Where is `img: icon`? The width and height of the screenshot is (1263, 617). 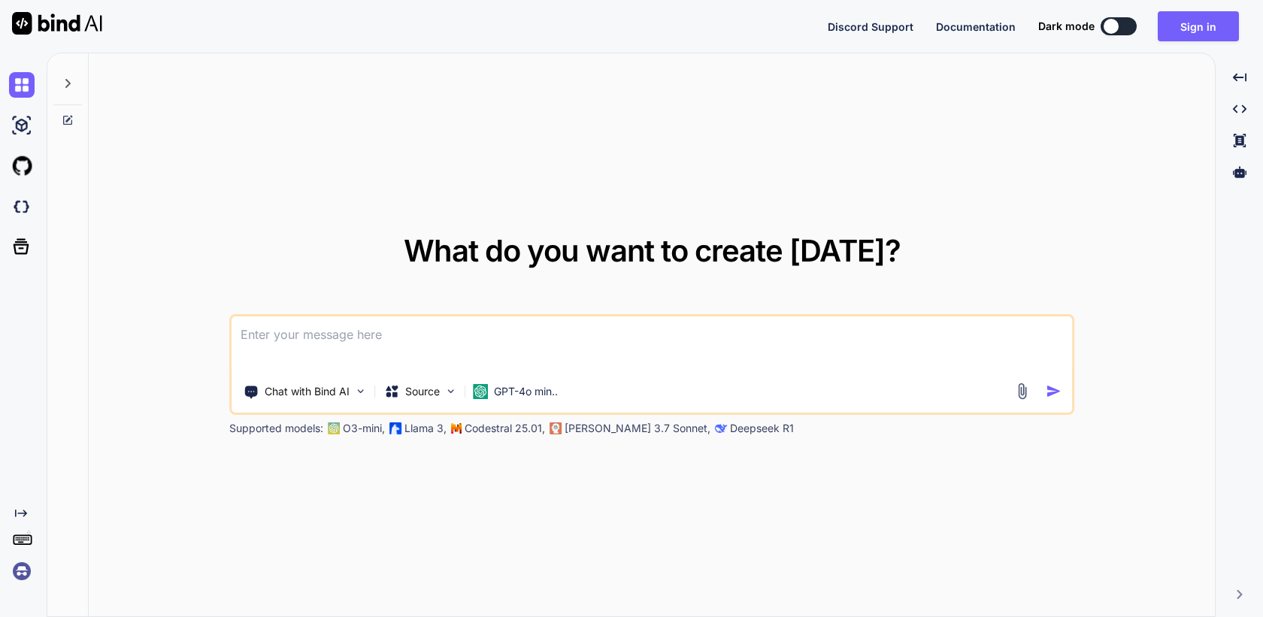
img: icon is located at coordinates (1053, 391).